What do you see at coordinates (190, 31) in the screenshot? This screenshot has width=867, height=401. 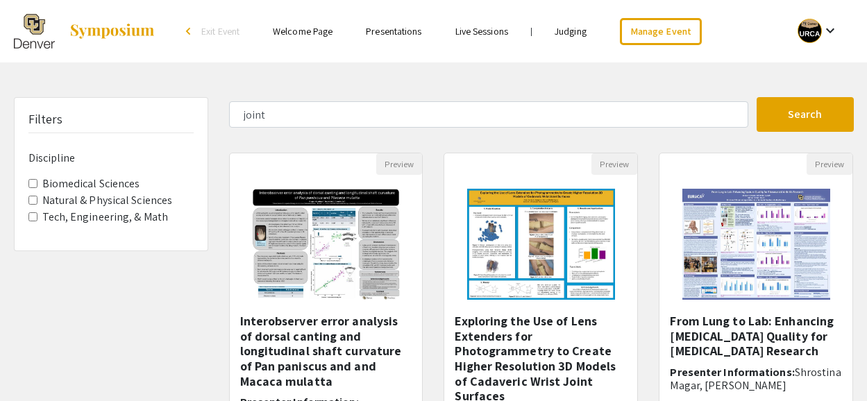 I see `div: arrow_back_ios` at bounding box center [190, 31].